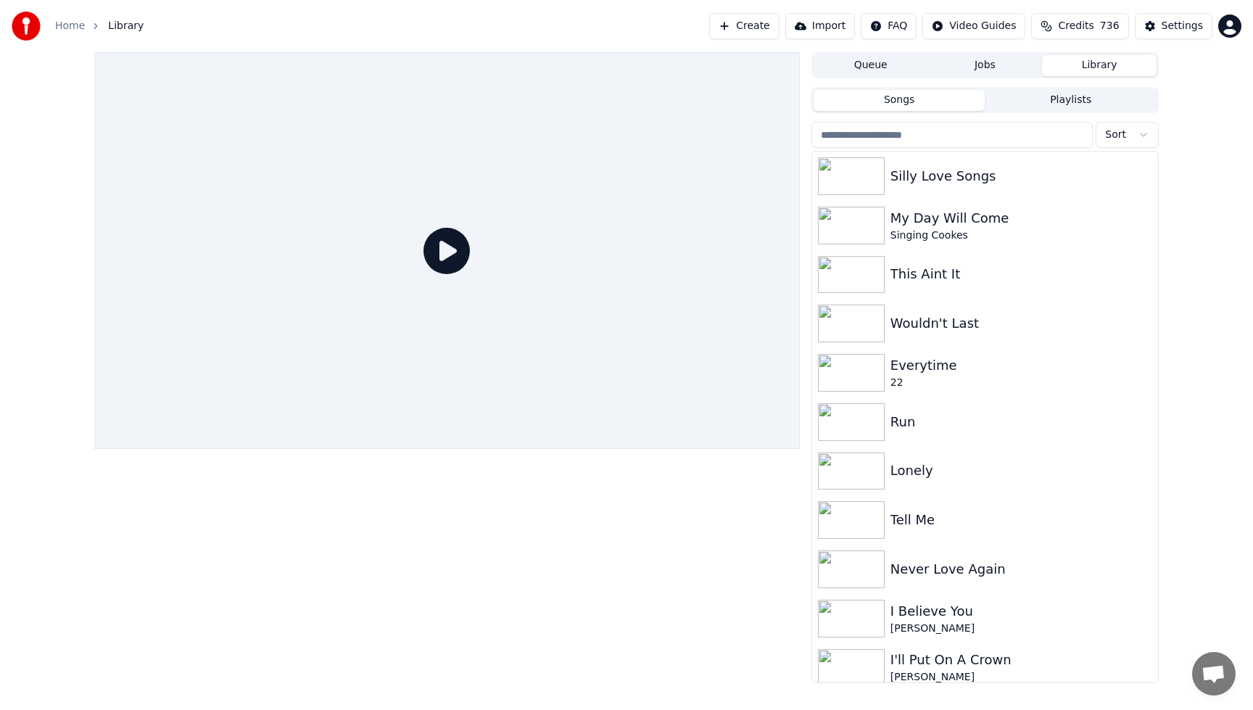 The width and height of the screenshot is (1253, 710). I want to click on div: Lonely, so click(1021, 470).